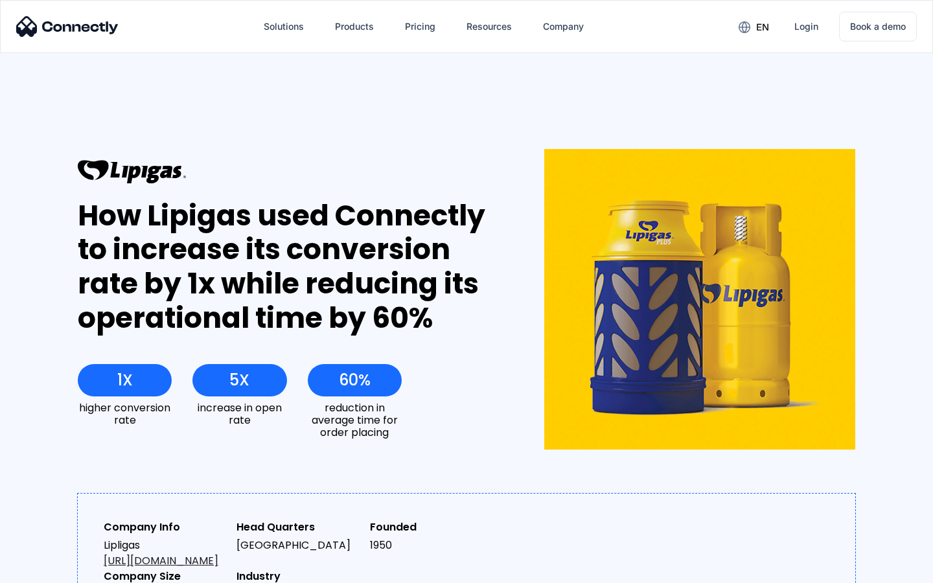 This screenshot has height=583, width=933. Describe the element at coordinates (878, 27) in the screenshot. I see `a: Book a demo` at that location.